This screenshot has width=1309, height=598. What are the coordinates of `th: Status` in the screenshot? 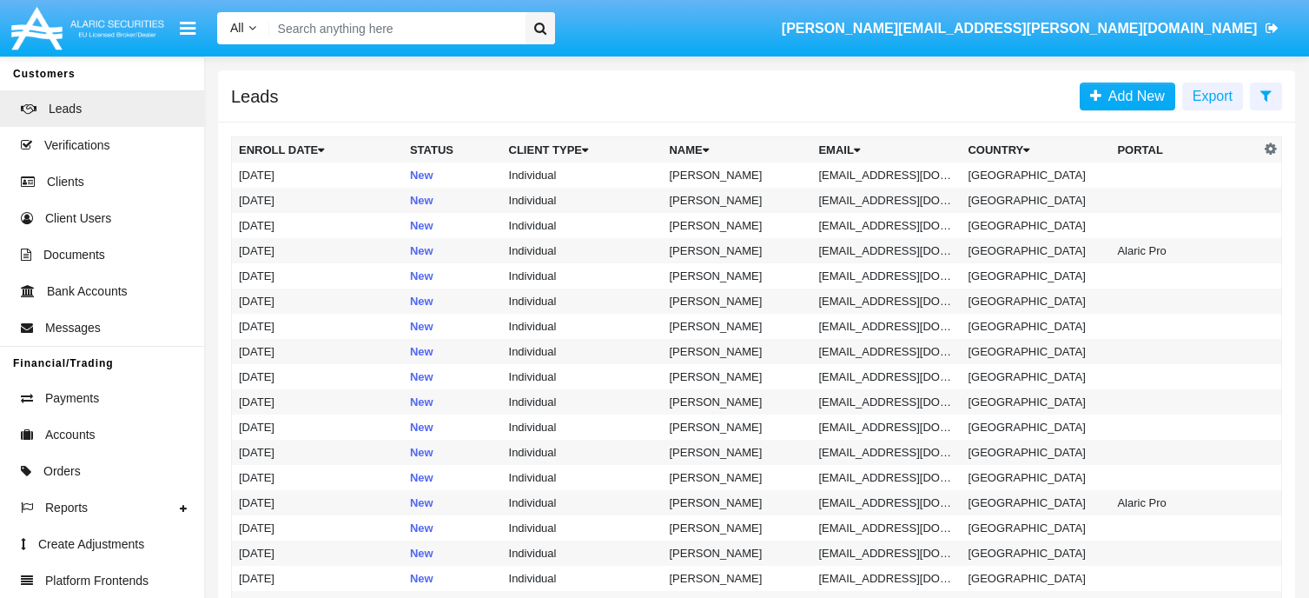 It's located at (453, 150).